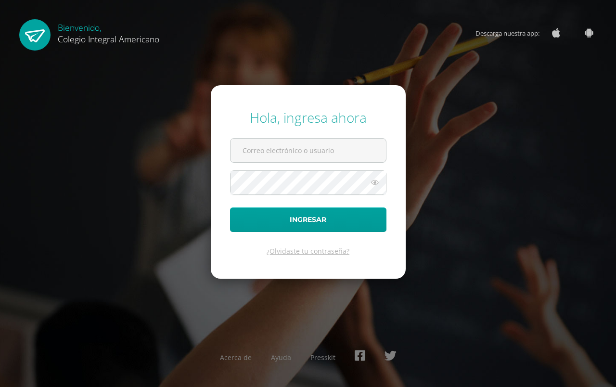 Image resolution: width=616 pixels, height=387 pixels. I want to click on button: Ingresar, so click(308, 219).